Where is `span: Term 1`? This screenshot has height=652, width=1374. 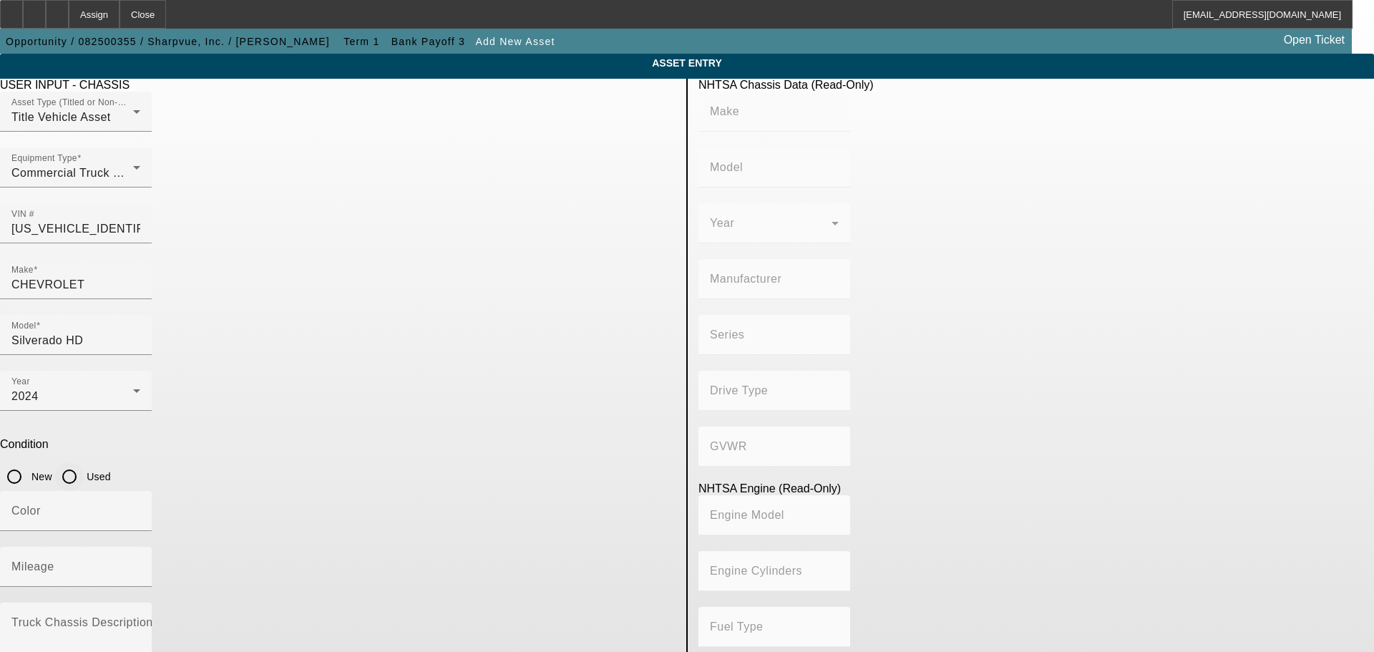
span: Term 1 is located at coordinates (361, 42).